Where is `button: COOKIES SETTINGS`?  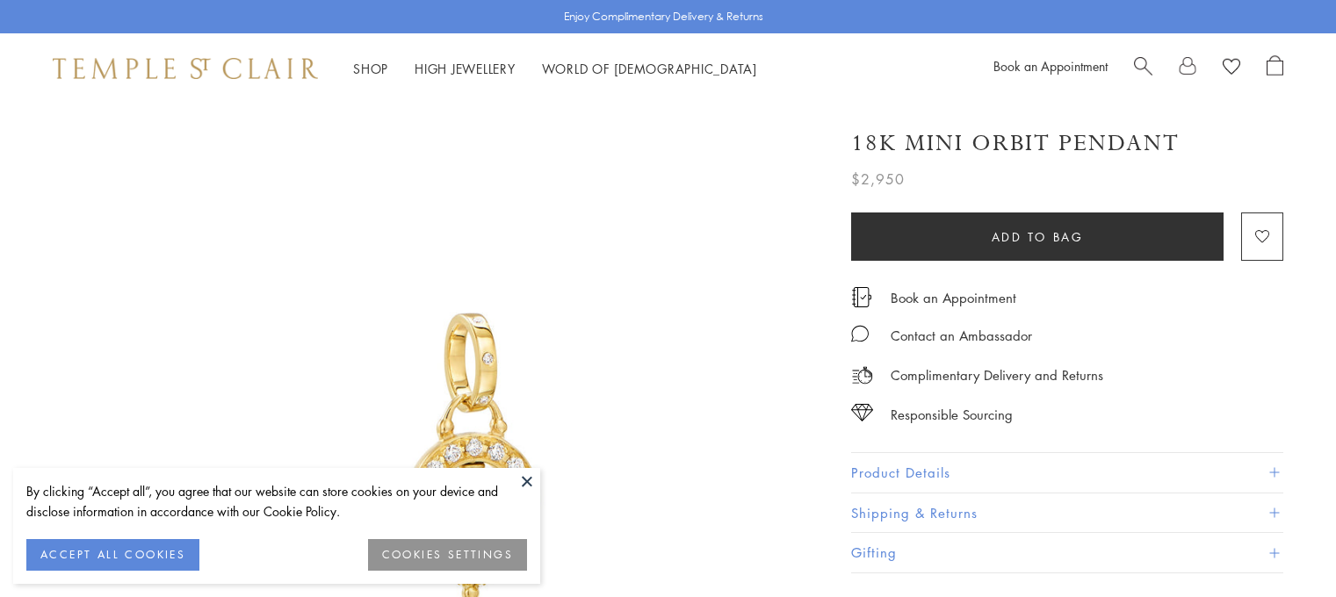
button: COOKIES SETTINGS is located at coordinates (447, 555).